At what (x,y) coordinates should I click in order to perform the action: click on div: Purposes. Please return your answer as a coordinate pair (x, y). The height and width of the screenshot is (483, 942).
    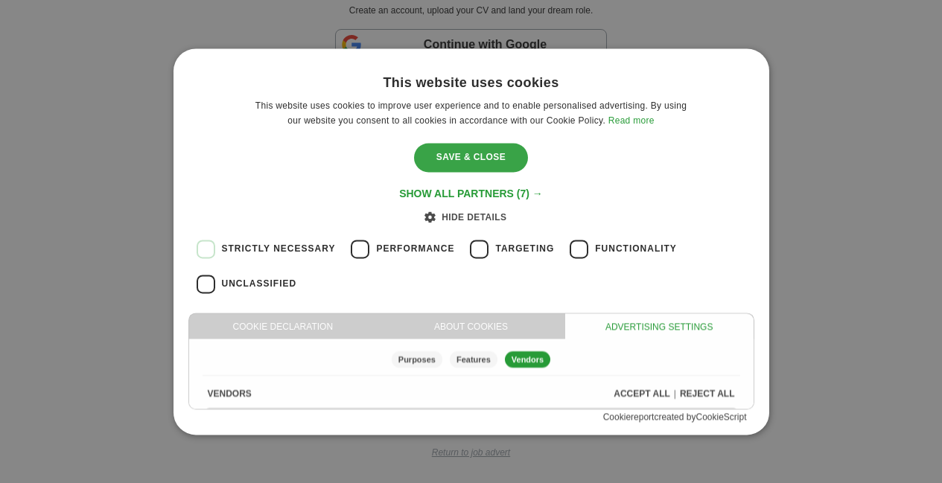
    Looking at the image, I should click on (417, 360).